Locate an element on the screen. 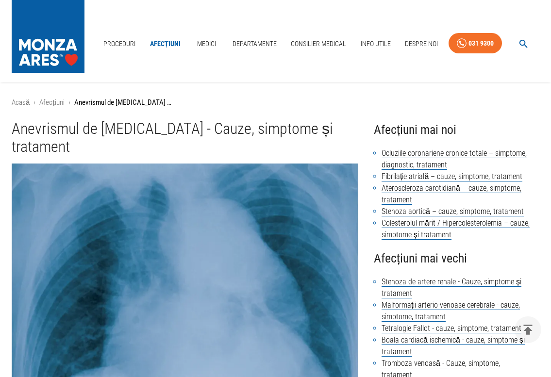 This screenshot has width=551, height=377. a: Fibrilație atrială – cauze, simptome, tratament is located at coordinates (452, 177).